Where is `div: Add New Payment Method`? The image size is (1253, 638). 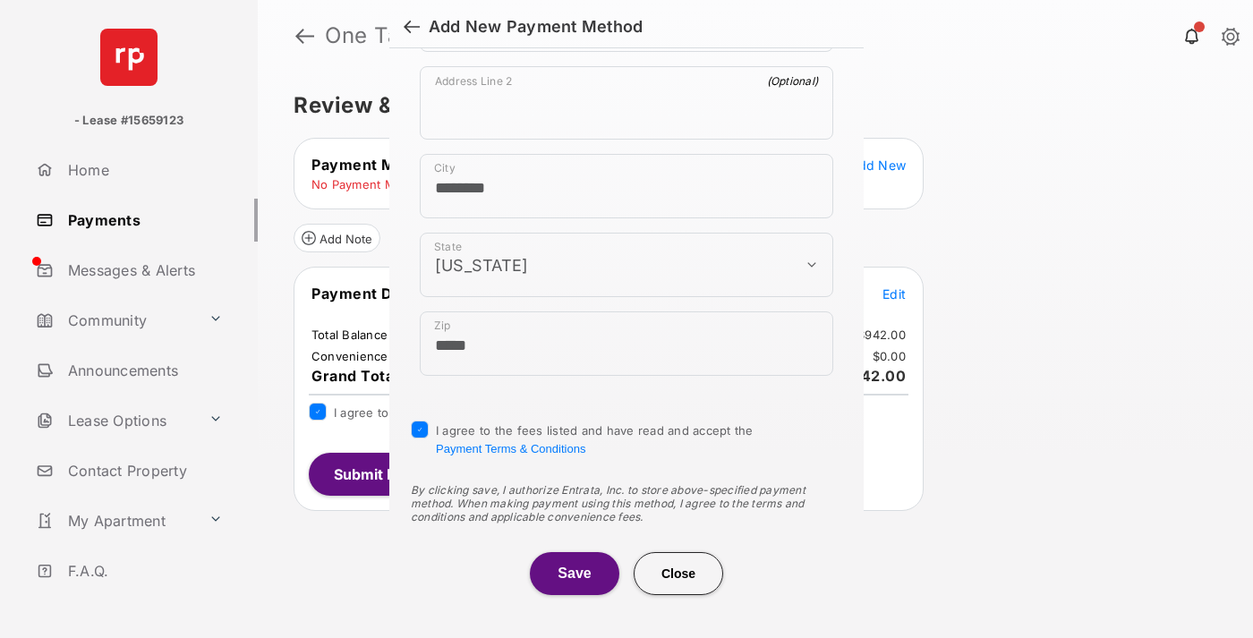 div: Add New Payment Method is located at coordinates (535, 27).